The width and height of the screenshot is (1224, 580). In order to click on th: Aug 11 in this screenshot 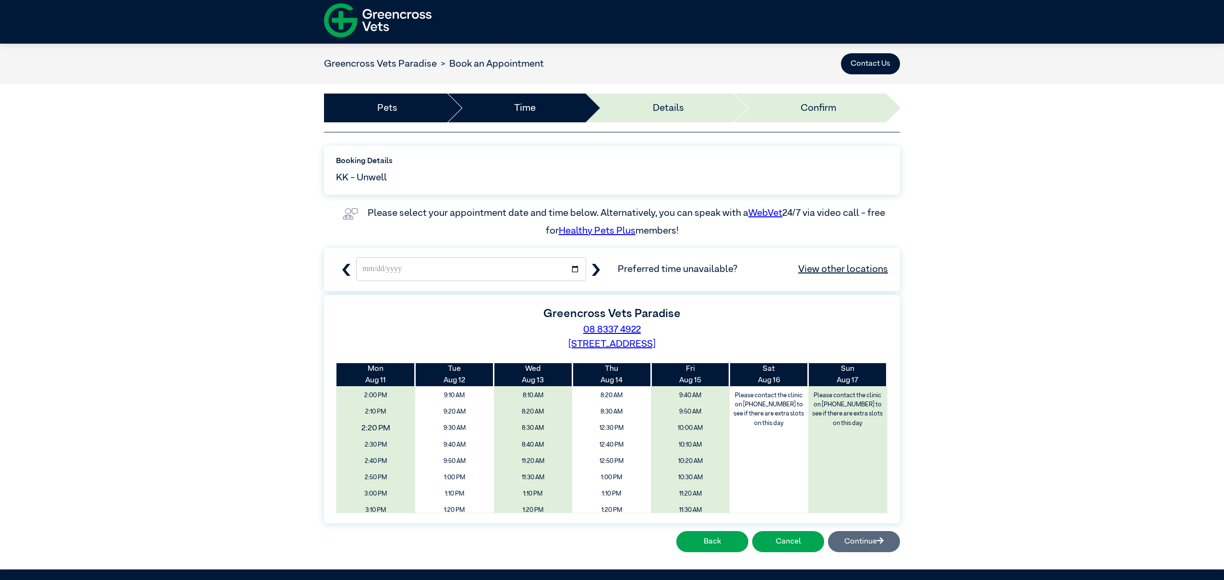, I will do `click(376, 375)`.